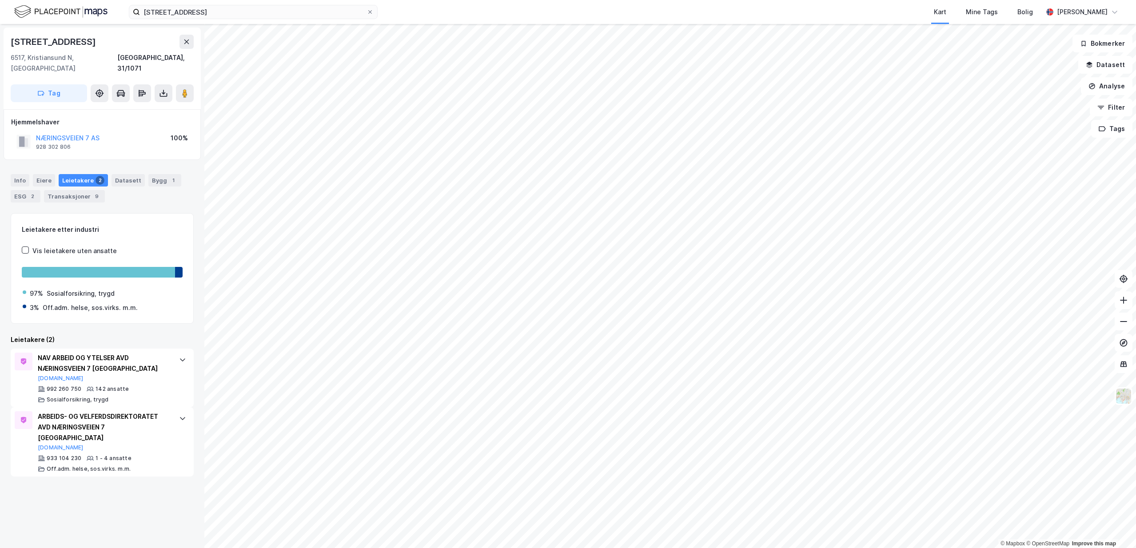 Image resolution: width=1136 pixels, height=548 pixels. I want to click on div: 100%, so click(179, 138).